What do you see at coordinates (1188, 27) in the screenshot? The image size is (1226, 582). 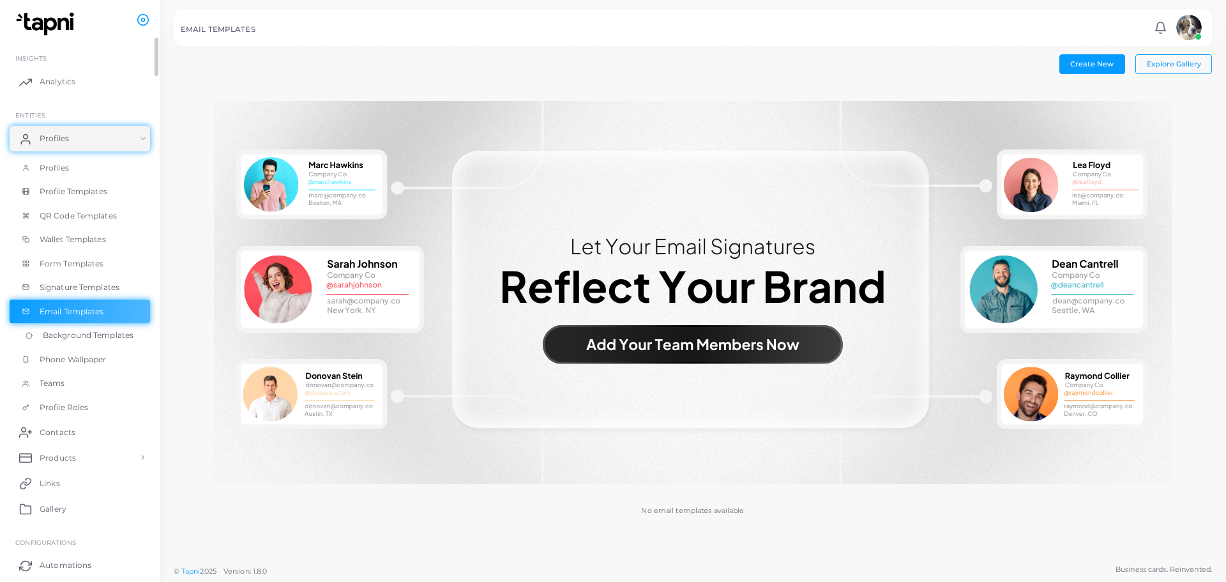 I see `a: avatar` at bounding box center [1188, 27].